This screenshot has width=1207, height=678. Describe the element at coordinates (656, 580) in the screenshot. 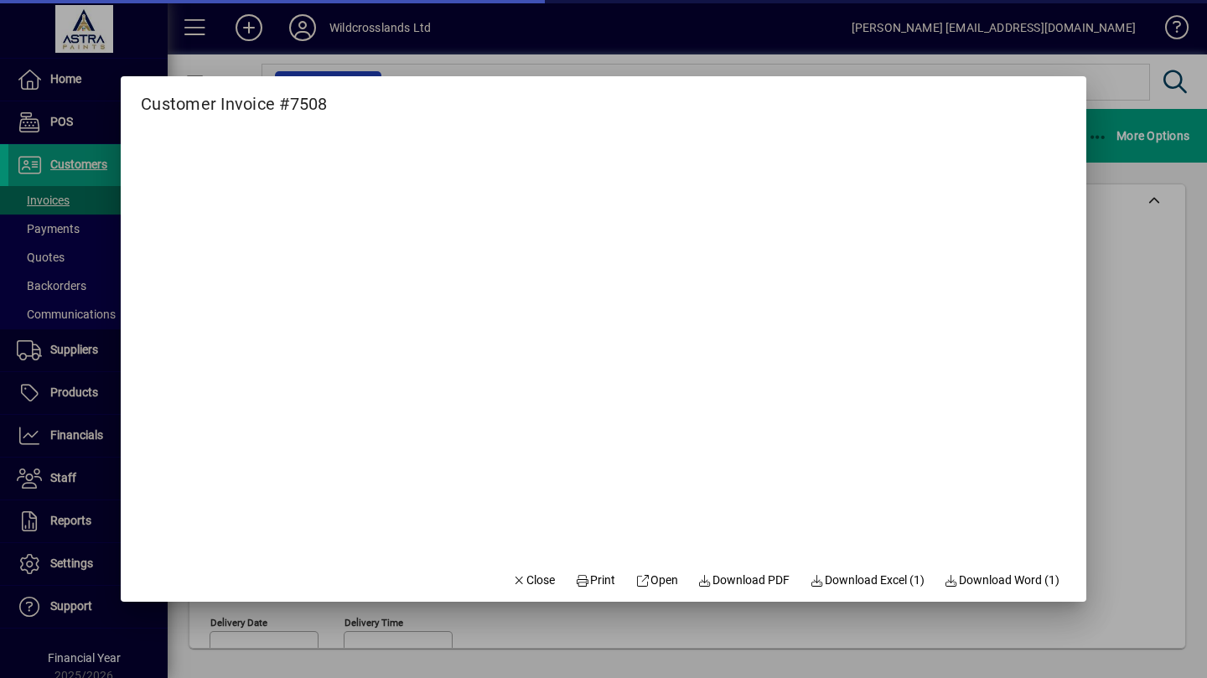

I see `a: Open` at that location.